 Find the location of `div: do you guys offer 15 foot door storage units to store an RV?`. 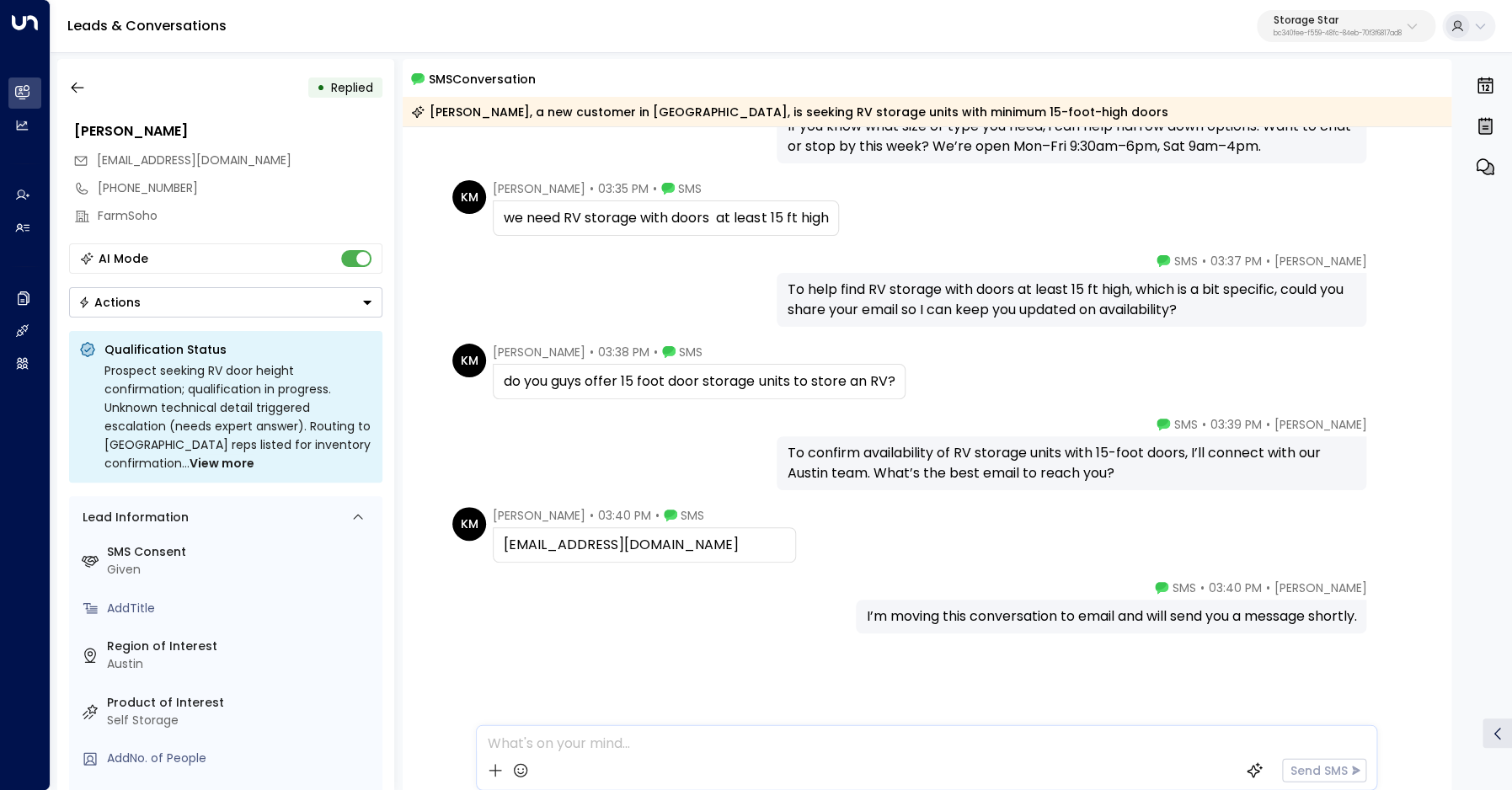

div: do you guys offer 15 foot door storage units to store an RV? is located at coordinates (700, 382).